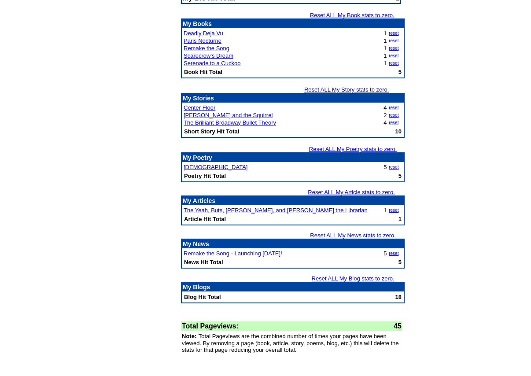 Image resolution: width=531 pixels, height=376 pixels. What do you see at coordinates (398, 297) in the screenshot?
I see `b: 18` at bounding box center [398, 297].